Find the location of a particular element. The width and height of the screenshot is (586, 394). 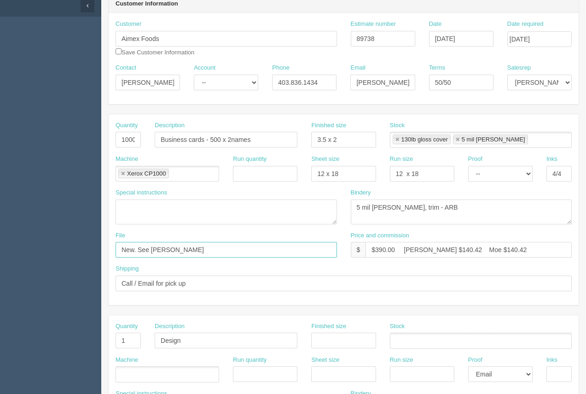

label: File is located at coordinates (120, 235).